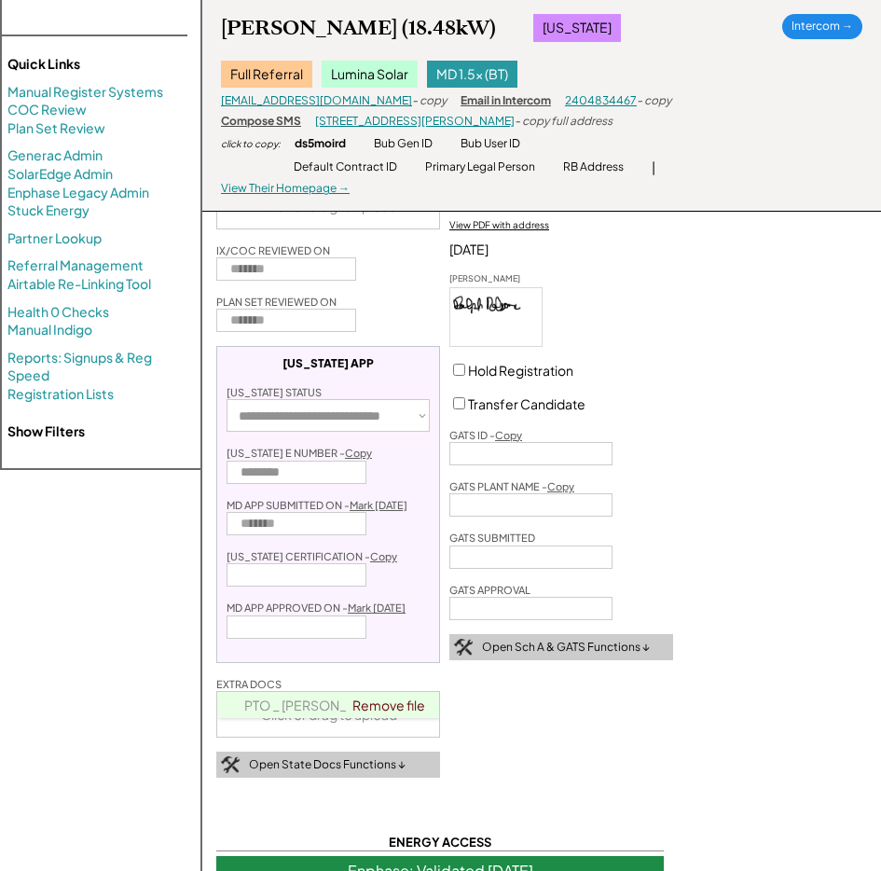 The image size is (881, 871). I want to click on a: Referral Management, so click(76, 266).